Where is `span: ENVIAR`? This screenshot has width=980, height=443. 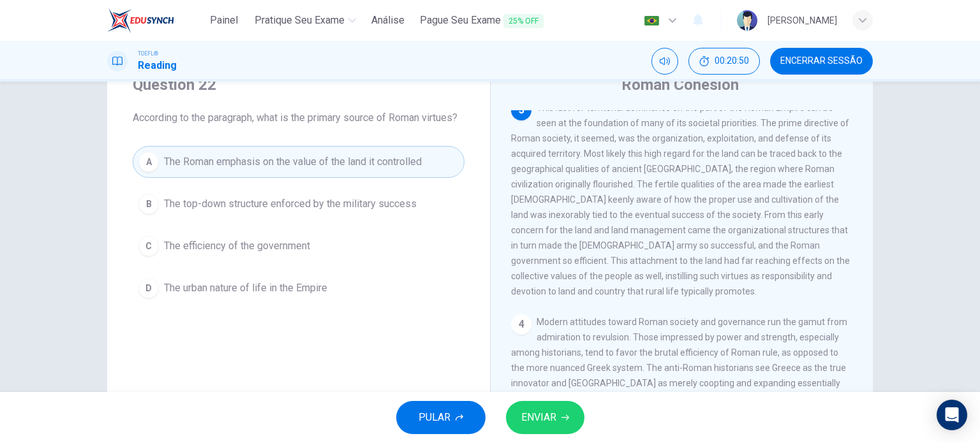 span: ENVIAR is located at coordinates (538, 418).